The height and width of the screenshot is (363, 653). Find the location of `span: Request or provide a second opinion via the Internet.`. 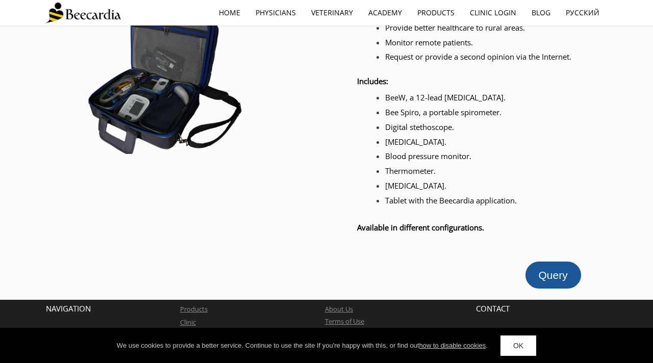

span: Request or provide a second opinion via the Internet. is located at coordinates (478, 57).